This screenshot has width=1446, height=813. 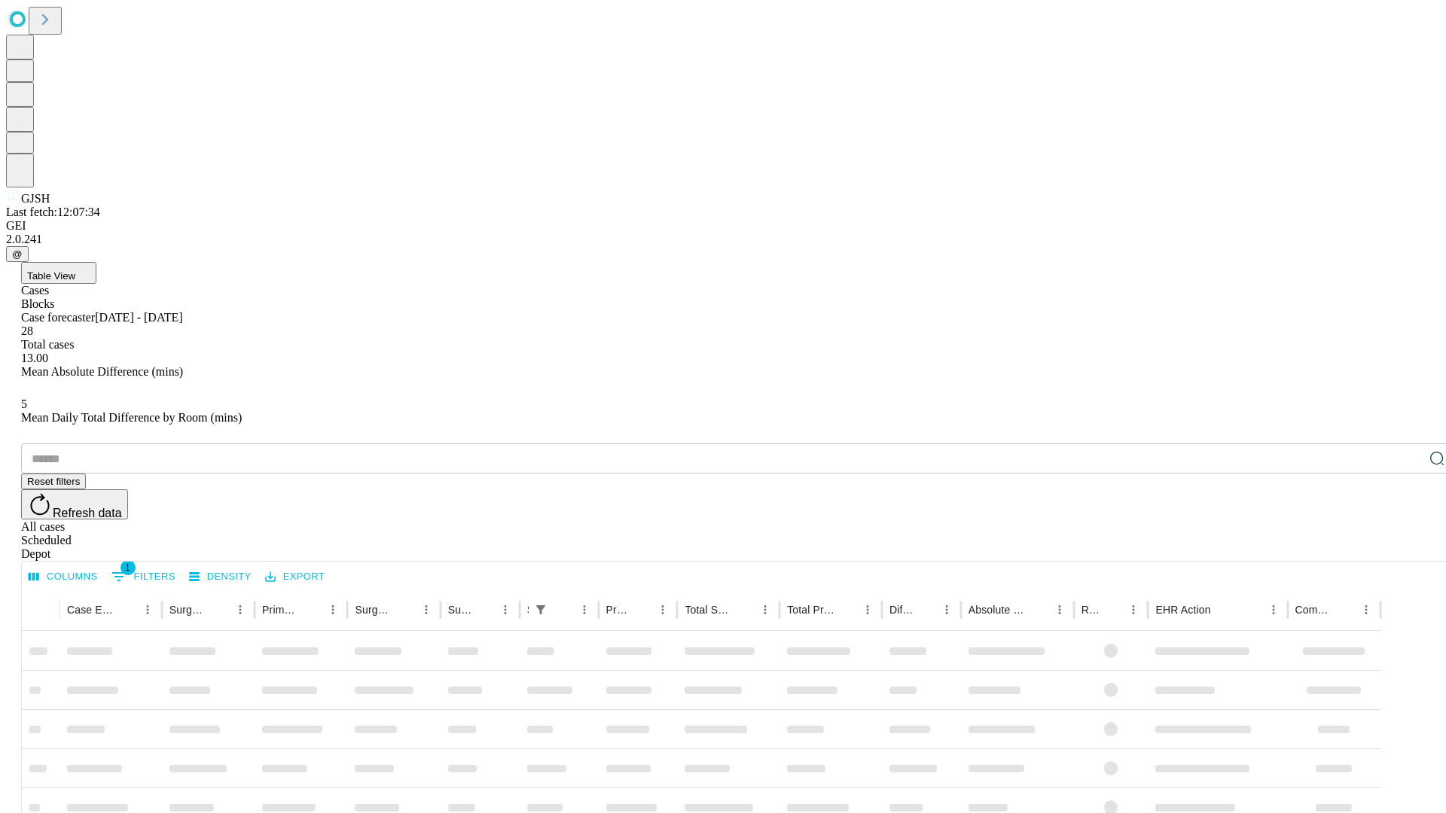 I want to click on div: 2.0.241, so click(x=723, y=239).